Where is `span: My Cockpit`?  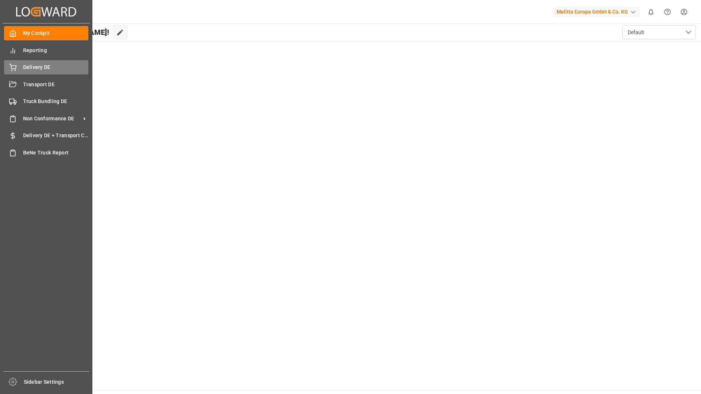 span: My Cockpit is located at coordinates (56, 33).